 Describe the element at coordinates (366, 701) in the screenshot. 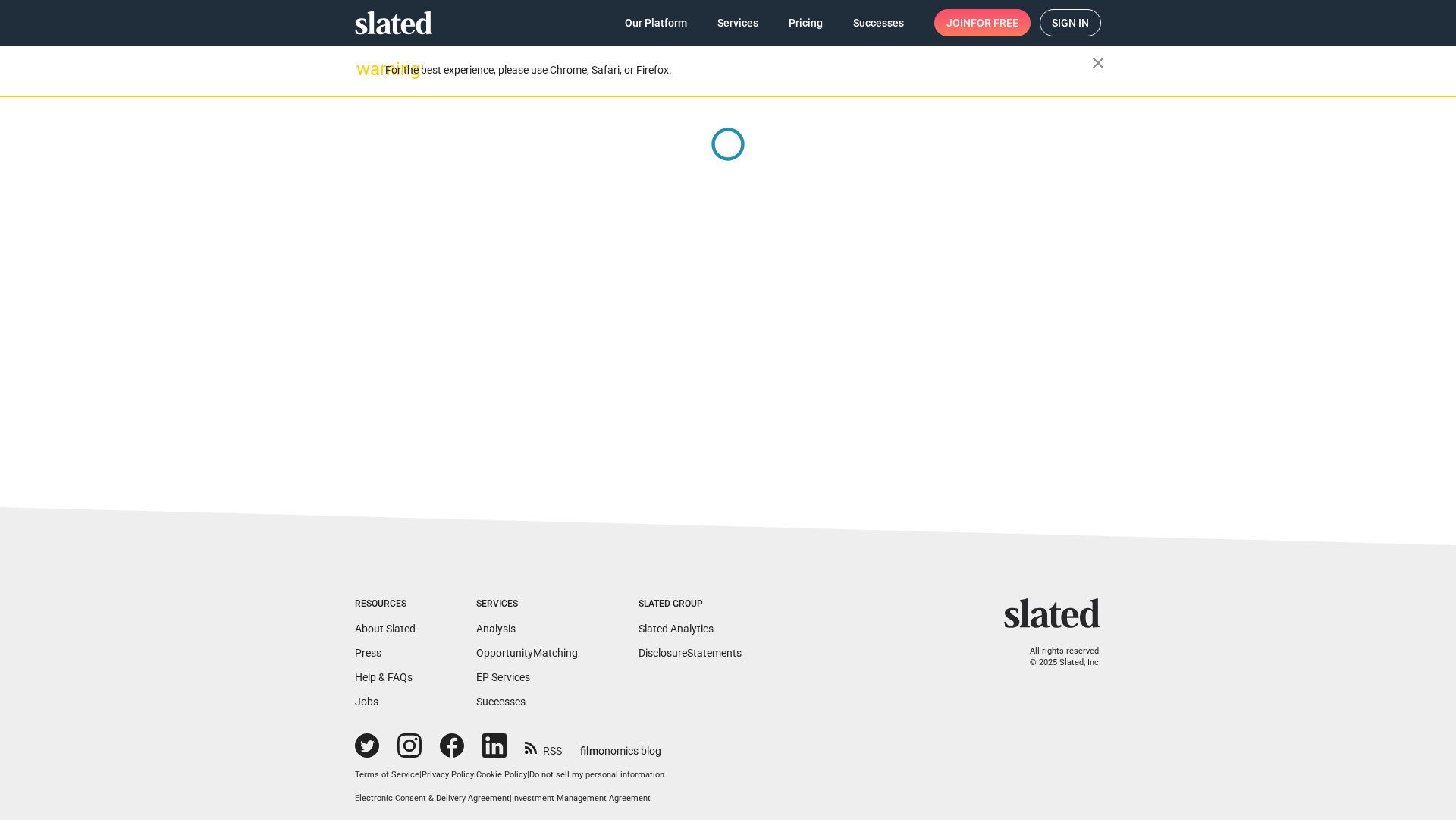

I see `a: Jobs` at that location.